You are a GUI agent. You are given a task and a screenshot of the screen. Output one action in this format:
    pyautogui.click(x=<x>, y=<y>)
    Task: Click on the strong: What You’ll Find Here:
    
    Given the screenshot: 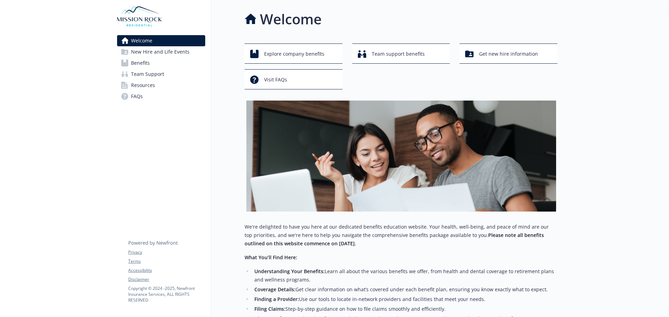 What is the action you would take?
    pyautogui.click(x=271, y=257)
    